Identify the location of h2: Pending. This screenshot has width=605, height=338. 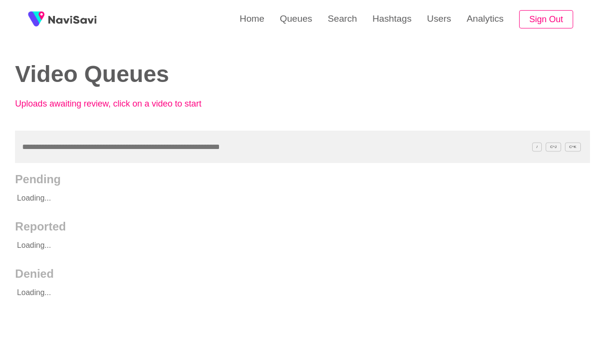
(302, 179).